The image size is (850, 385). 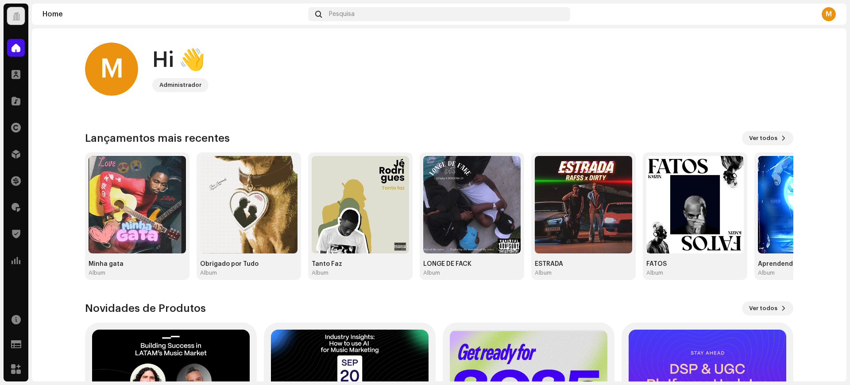 I want to click on img: 0506b98b-c98d-46c8-b714-82d5d53f4e28, so click(x=583, y=204).